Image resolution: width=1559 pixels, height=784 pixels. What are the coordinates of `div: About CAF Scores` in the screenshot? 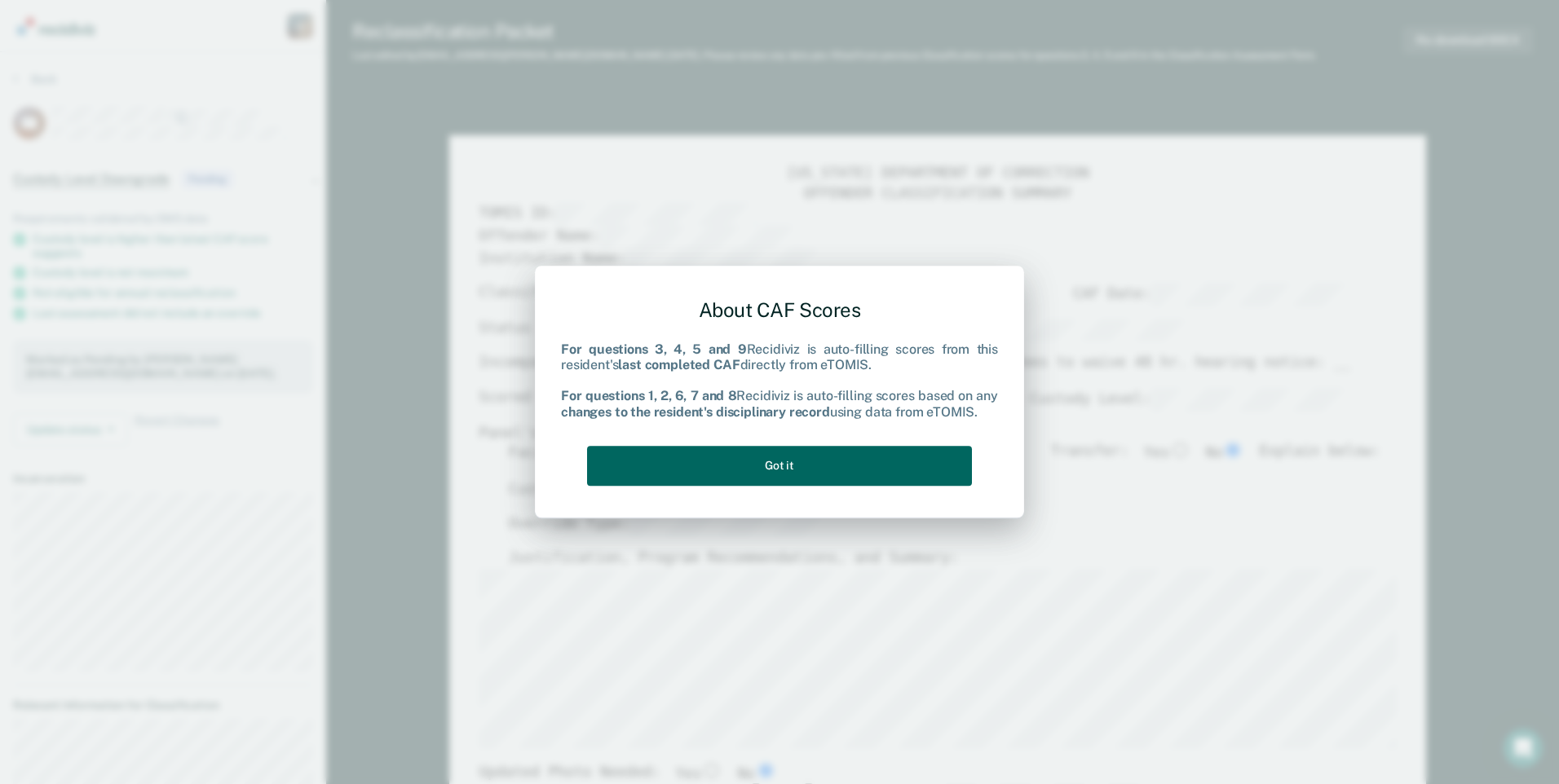 It's located at (780, 310).